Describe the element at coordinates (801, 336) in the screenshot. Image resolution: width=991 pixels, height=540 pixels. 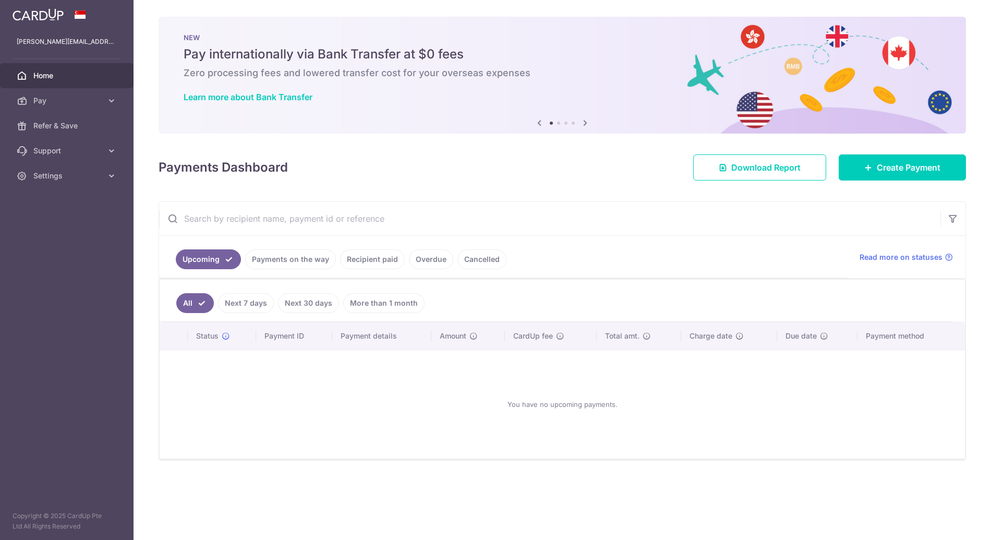
I see `span: Due date` at that location.